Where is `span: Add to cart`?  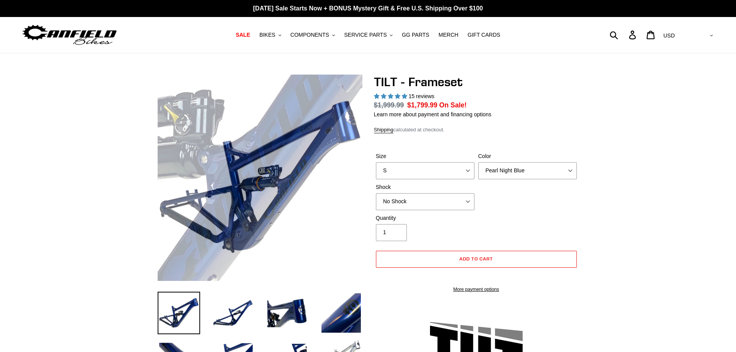 span: Add to cart is located at coordinates (476, 258).